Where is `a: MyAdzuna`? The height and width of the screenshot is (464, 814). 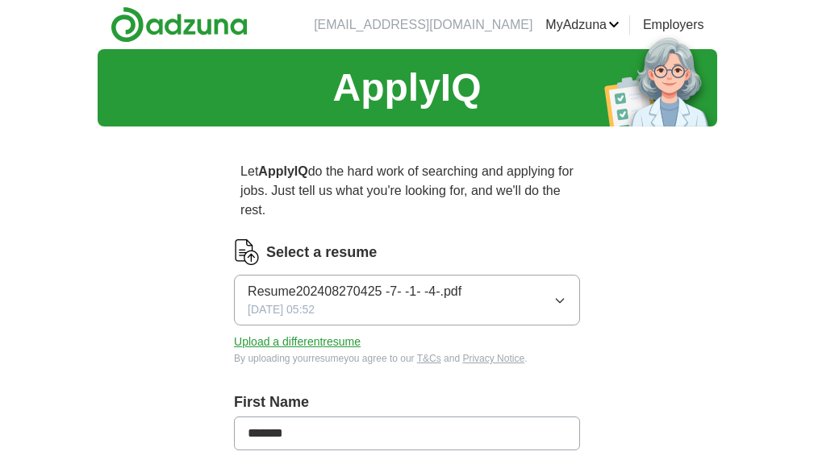
a: MyAdzuna is located at coordinates (582, 25).